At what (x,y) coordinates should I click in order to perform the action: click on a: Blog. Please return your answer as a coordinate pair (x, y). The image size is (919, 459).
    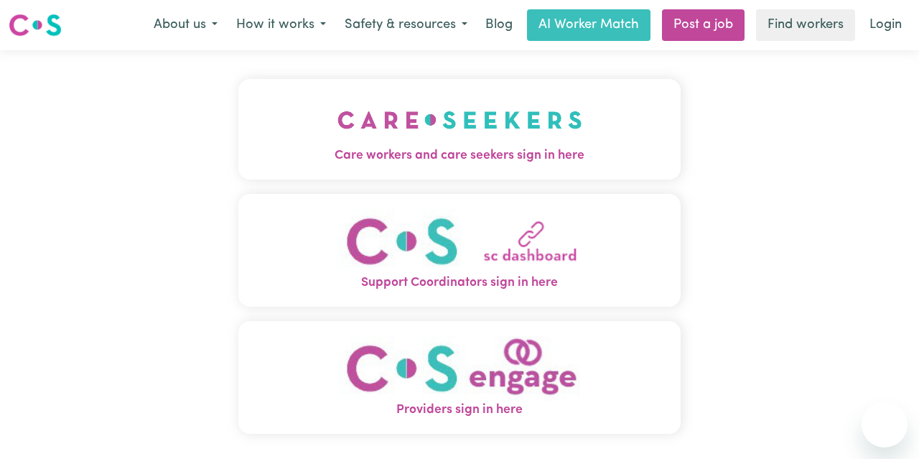
    Looking at the image, I should click on (499, 25).